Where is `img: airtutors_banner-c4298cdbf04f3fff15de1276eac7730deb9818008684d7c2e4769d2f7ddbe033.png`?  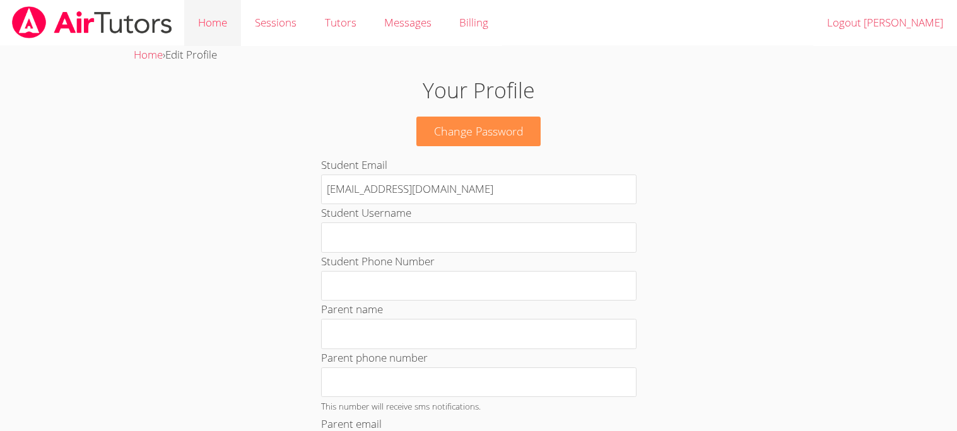 img: airtutors_banner-c4298cdbf04f3fff15de1276eac7730deb9818008684d7c2e4769d2f7ddbe033.png is located at coordinates (92, 22).